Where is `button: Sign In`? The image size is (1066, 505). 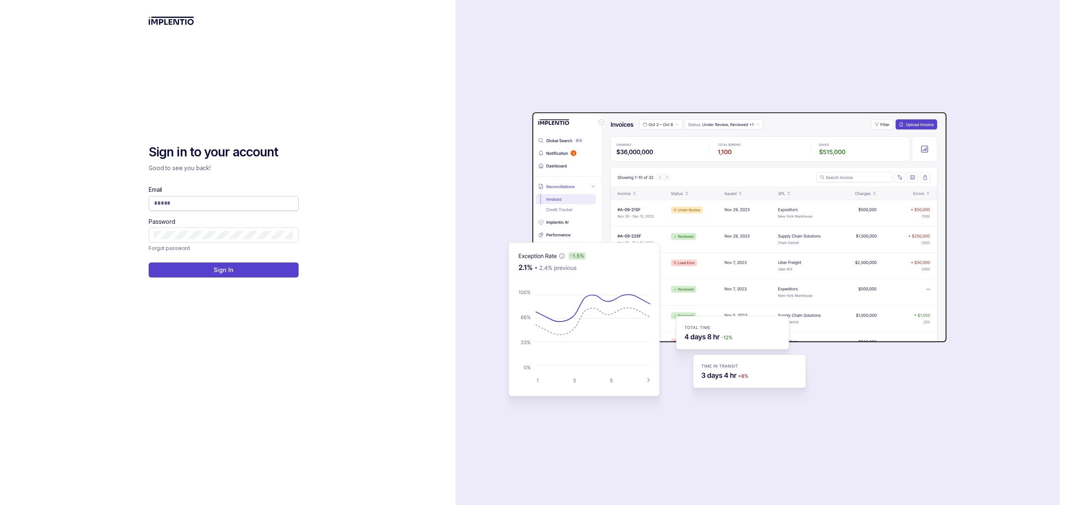
button: Sign In is located at coordinates (224, 270).